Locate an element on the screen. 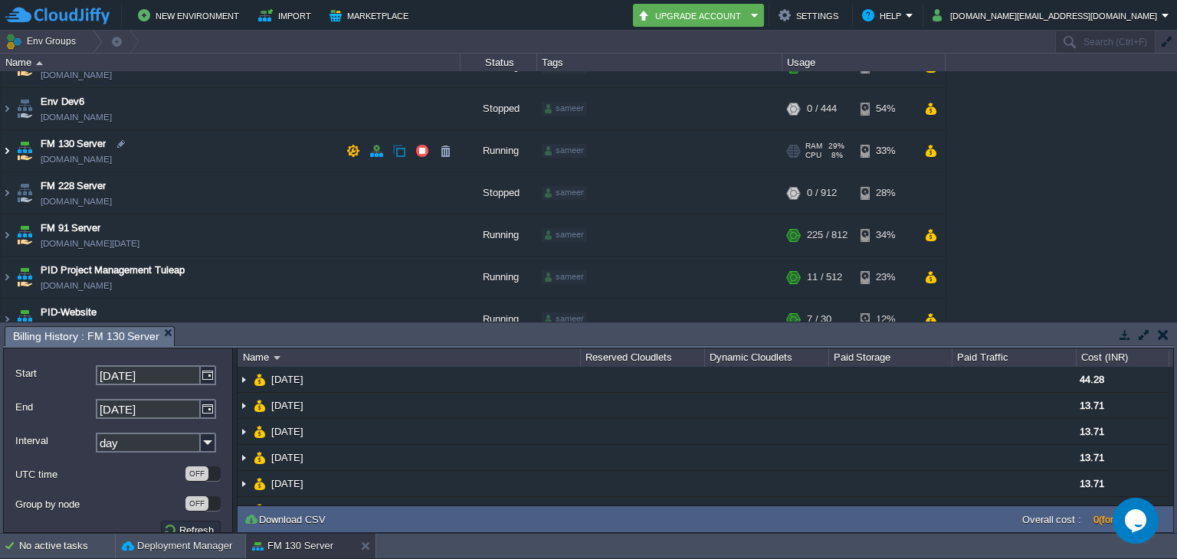  label: Start is located at coordinates (54, 373).